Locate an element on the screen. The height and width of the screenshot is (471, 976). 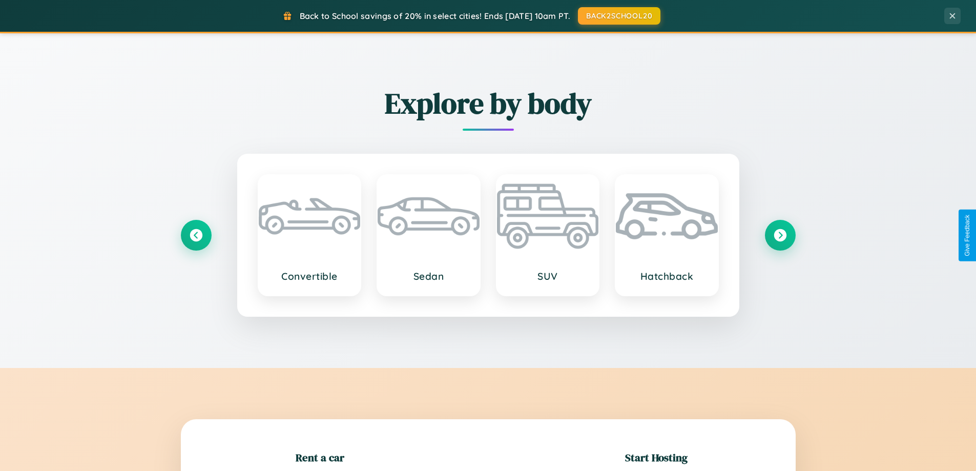
h2: Explore by body is located at coordinates (488, 103).